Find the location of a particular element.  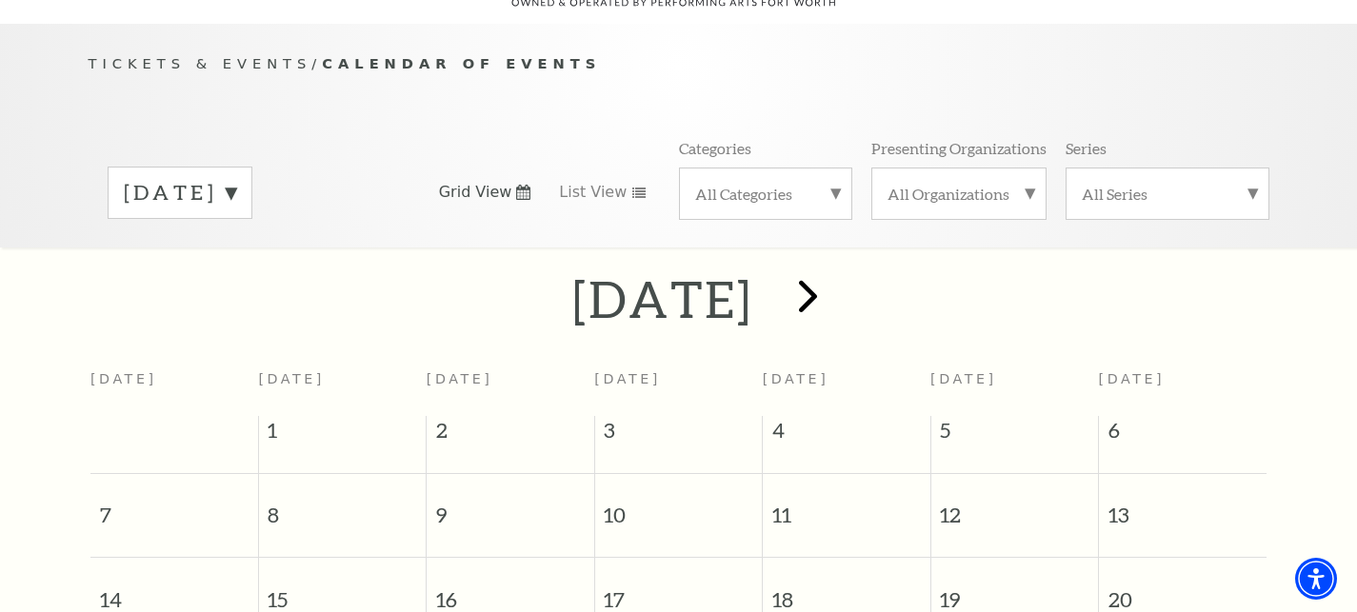

span: 9 is located at coordinates (509, 507).